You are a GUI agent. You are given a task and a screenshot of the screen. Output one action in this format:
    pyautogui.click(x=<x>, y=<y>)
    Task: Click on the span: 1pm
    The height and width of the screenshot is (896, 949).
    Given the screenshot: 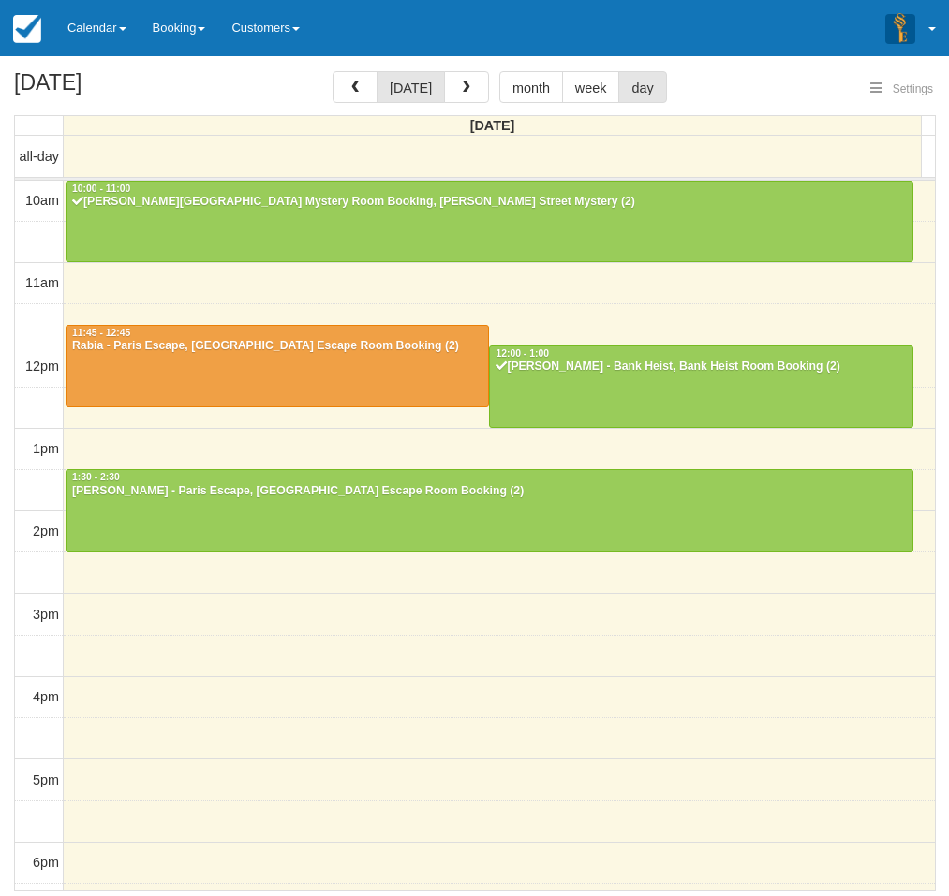 What is the action you would take?
    pyautogui.click(x=46, y=449)
    